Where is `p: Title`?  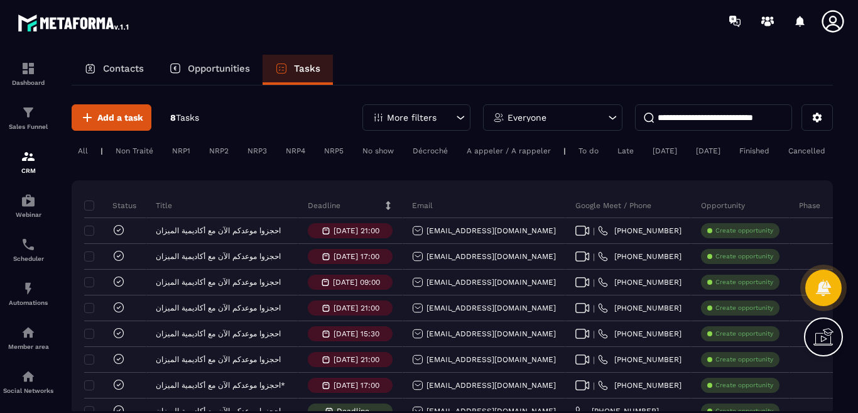 p: Title is located at coordinates (164, 205).